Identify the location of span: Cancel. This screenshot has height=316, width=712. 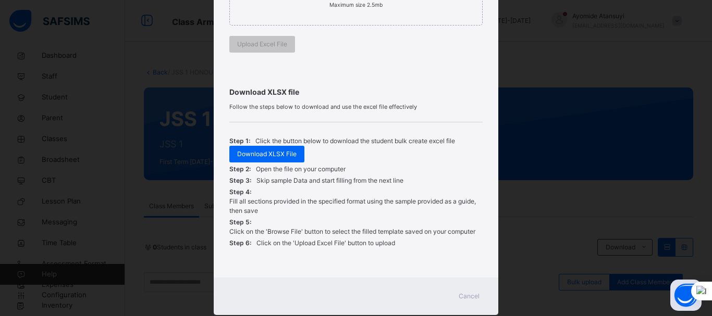
(469, 297).